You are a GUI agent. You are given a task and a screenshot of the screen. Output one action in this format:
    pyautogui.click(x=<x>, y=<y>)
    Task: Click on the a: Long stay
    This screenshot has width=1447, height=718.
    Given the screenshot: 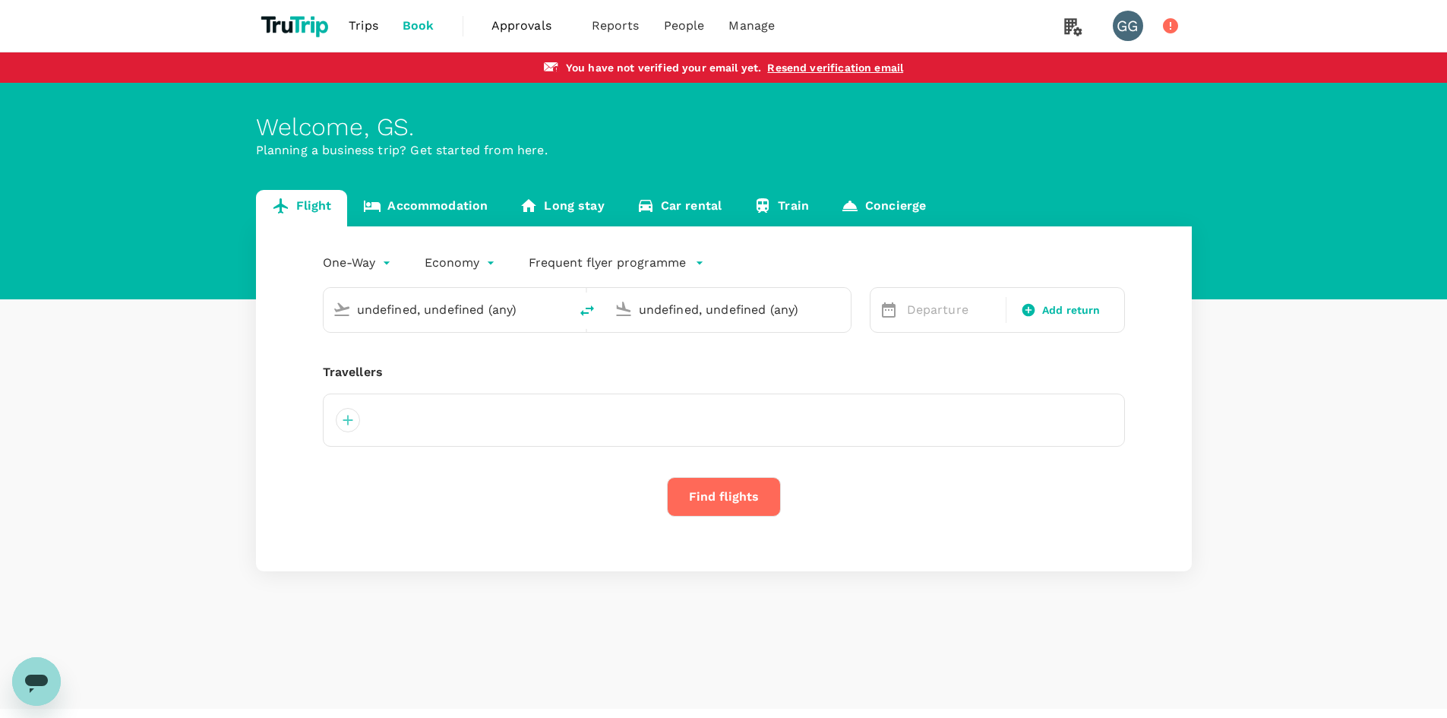 What is the action you would take?
    pyautogui.click(x=561, y=208)
    